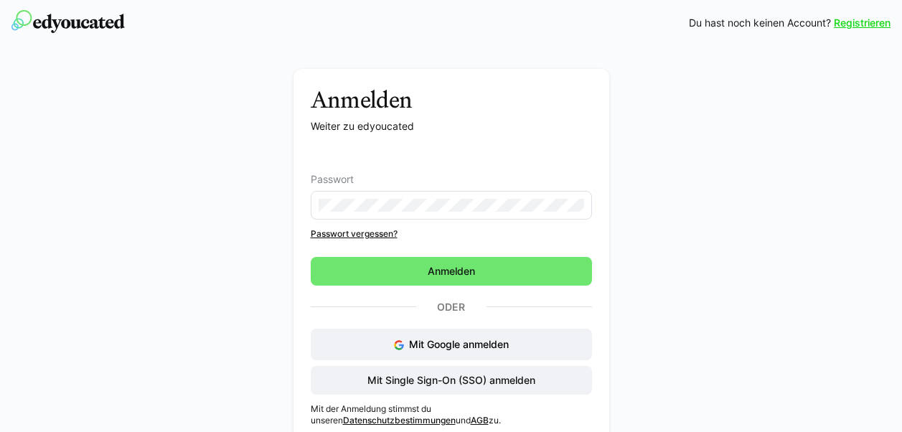 The image size is (902, 432). Describe the element at coordinates (862, 23) in the screenshot. I see `a: Registrieren` at that location.